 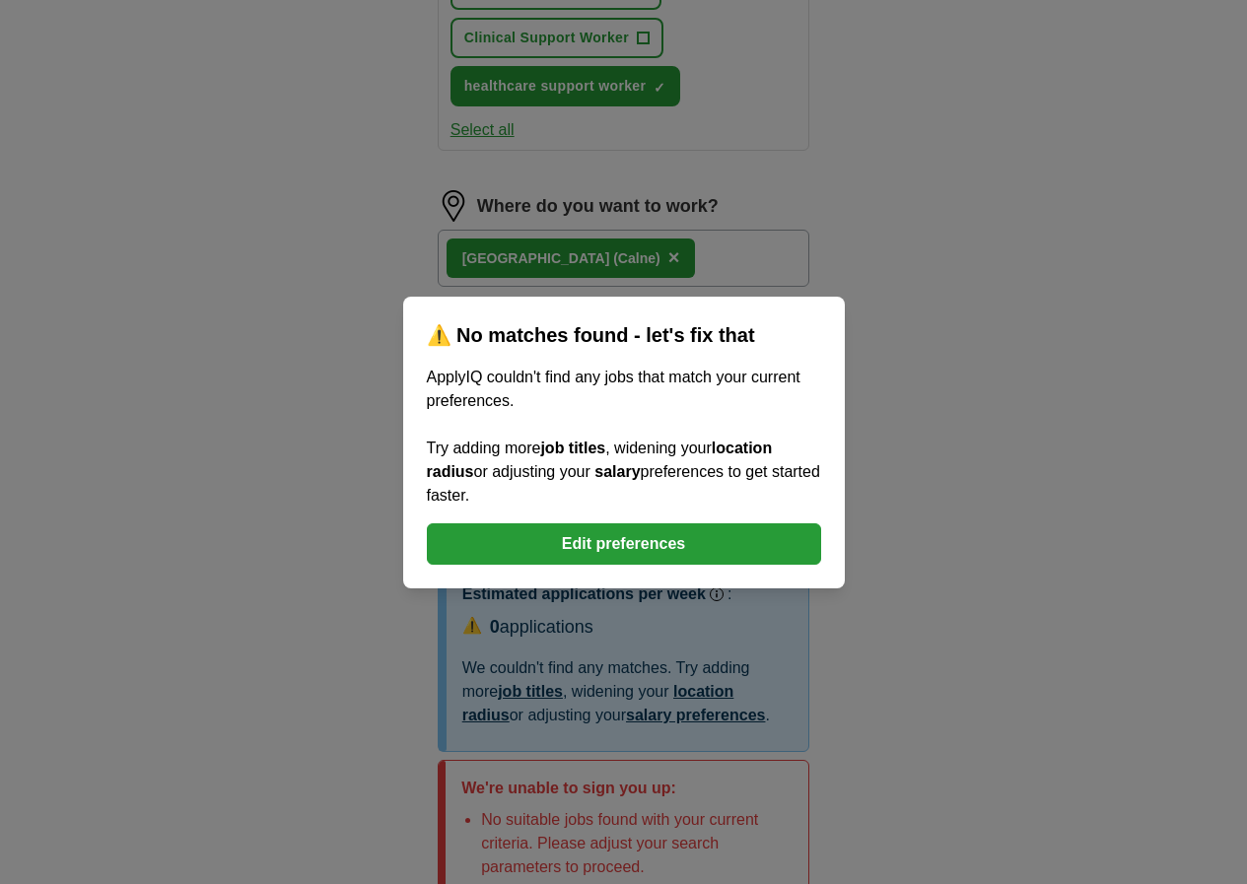 What do you see at coordinates (624, 544) in the screenshot?
I see `button: Edit preferences` at bounding box center [624, 544].